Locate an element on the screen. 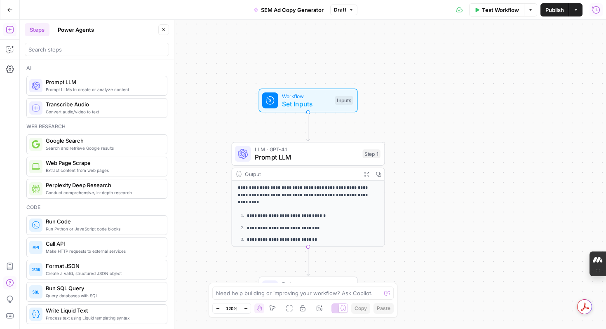 Image resolution: width=606 pixels, height=329 pixels. span: Workflow is located at coordinates (306, 96).